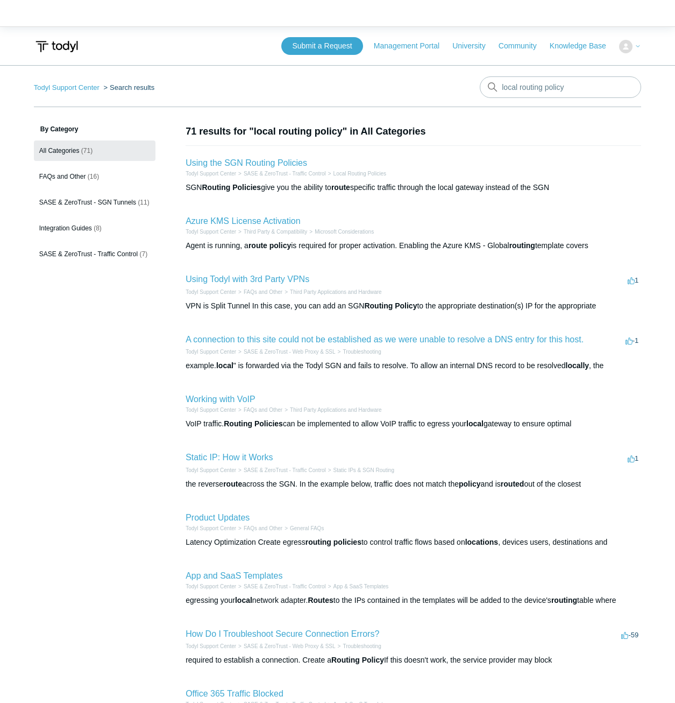 Image resolution: width=675 pixels, height=703 pixels. I want to click on span: (8), so click(97, 228).